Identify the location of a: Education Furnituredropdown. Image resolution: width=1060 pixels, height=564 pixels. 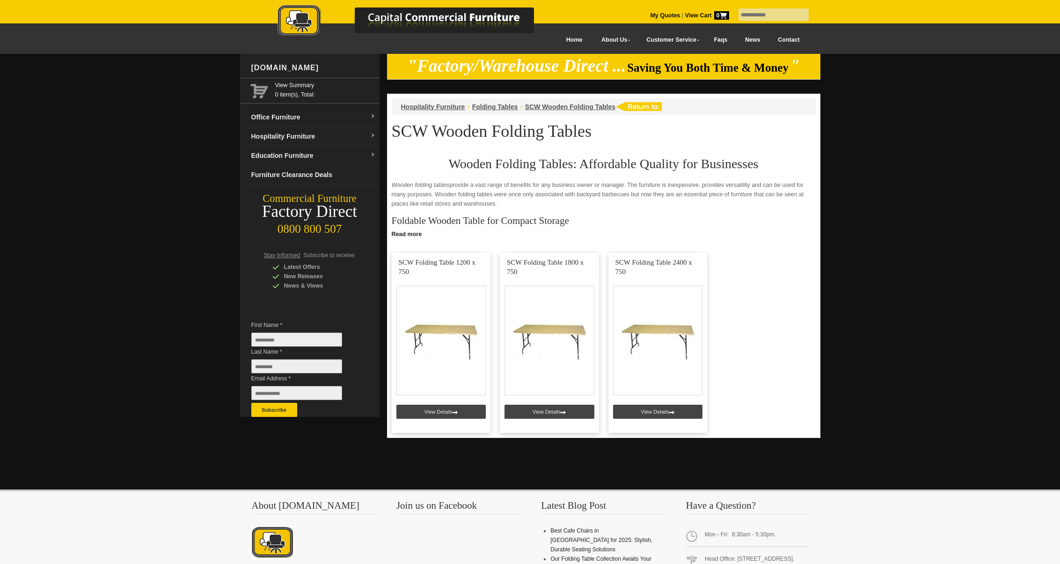
(314, 155).